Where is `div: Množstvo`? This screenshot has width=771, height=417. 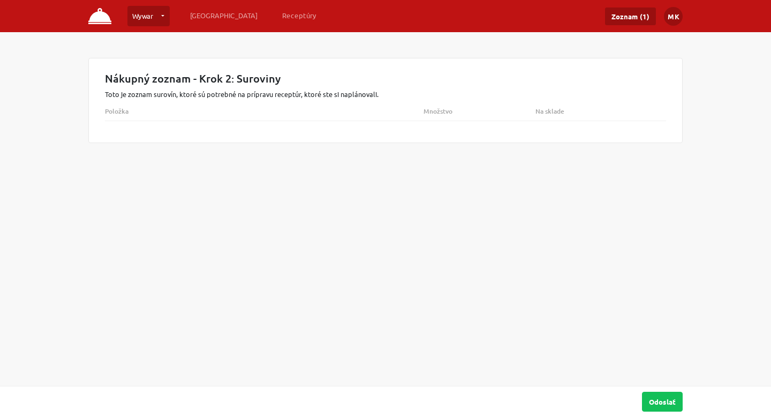 div: Množstvo is located at coordinates (480, 111).